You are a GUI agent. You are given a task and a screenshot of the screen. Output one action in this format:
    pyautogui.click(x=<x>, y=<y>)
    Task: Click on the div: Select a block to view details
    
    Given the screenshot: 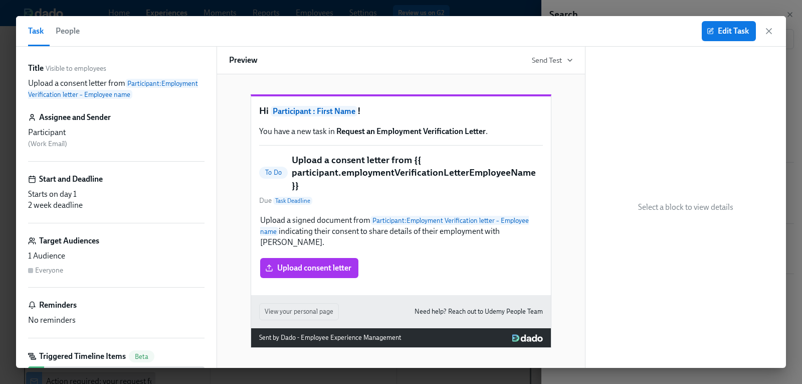 What is the action you would take?
    pyautogui.click(x=686, y=207)
    